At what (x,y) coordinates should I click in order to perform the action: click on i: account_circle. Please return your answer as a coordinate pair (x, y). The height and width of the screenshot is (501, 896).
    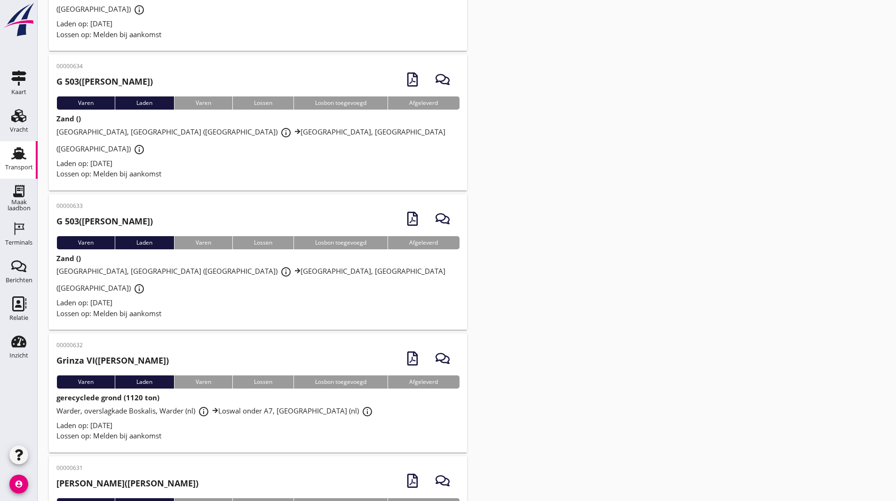
    Looking at the image, I should click on (19, 484).